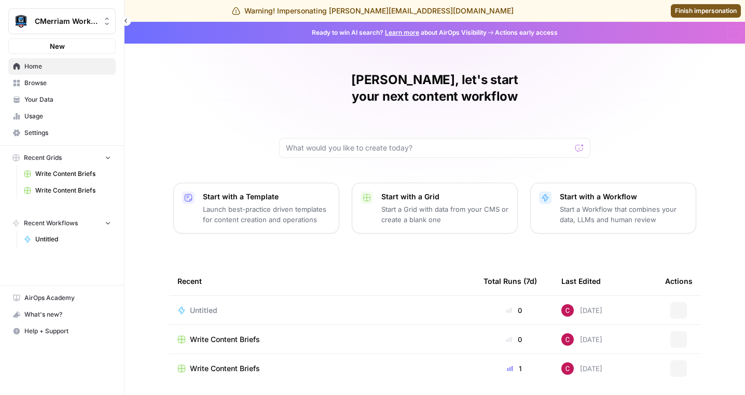  Describe the element at coordinates (67, 100) in the screenshot. I see `span: Your Data` at that location.